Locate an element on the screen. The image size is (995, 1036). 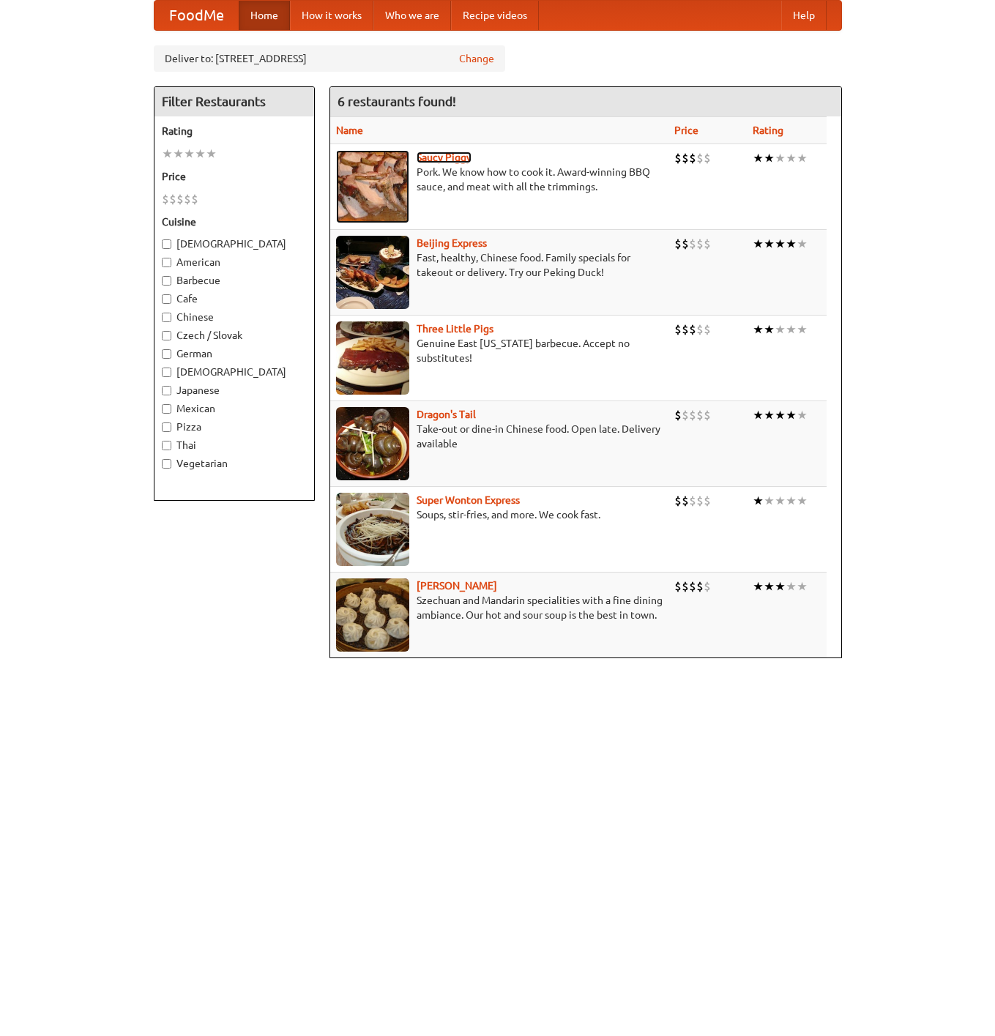
b: Three Little Pigs is located at coordinates (454, 329).